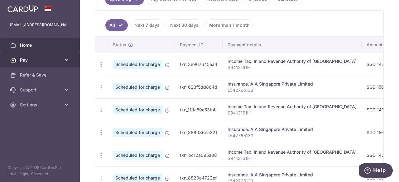 The height and width of the screenshot is (182, 399). What do you see at coordinates (20, 7) in the screenshot?
I see `span: Help` at bounding box center [20, 7].